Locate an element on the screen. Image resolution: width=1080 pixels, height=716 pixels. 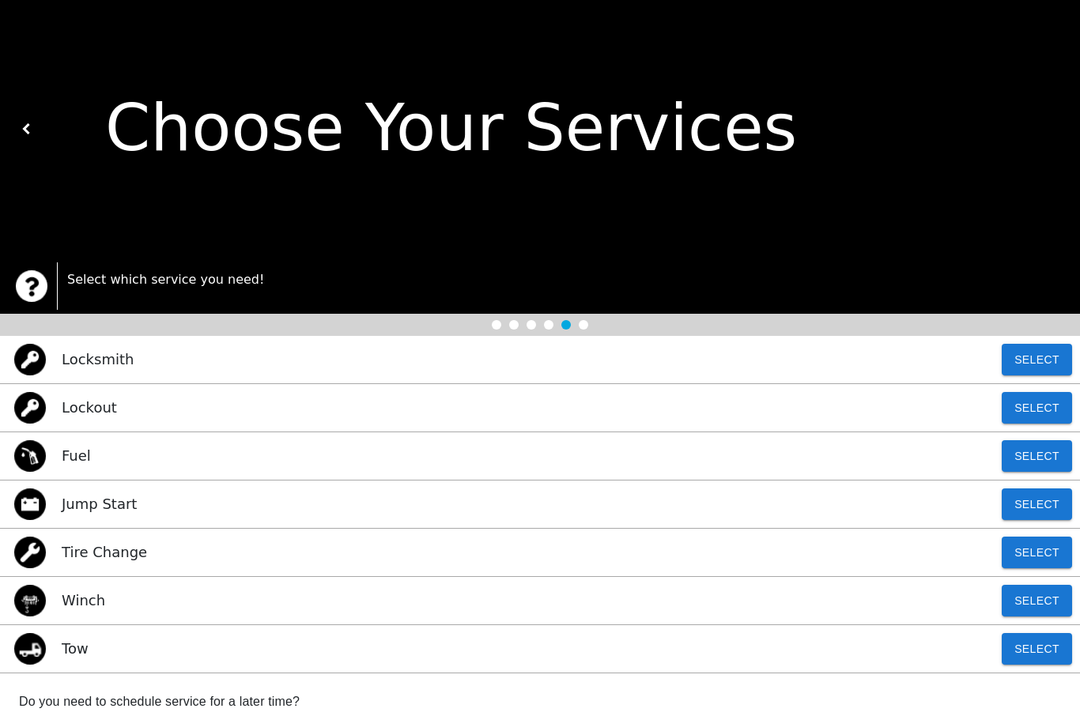
img: locksmith icon is located at coordinates (30, 360).